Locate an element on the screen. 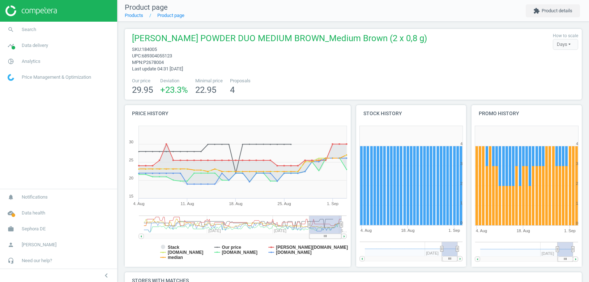  span: 184005 is located at coordinates (149, 49).